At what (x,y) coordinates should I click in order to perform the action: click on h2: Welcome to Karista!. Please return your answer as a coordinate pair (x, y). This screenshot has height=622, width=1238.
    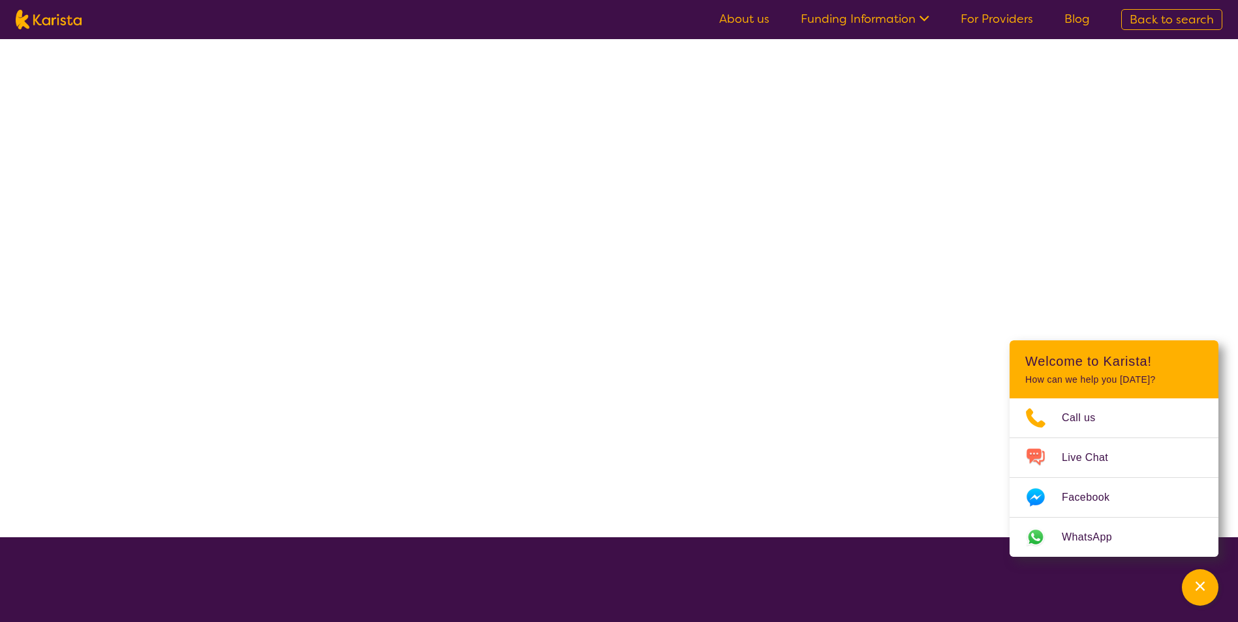
    Looking at the image, I should click on (1114, 361).